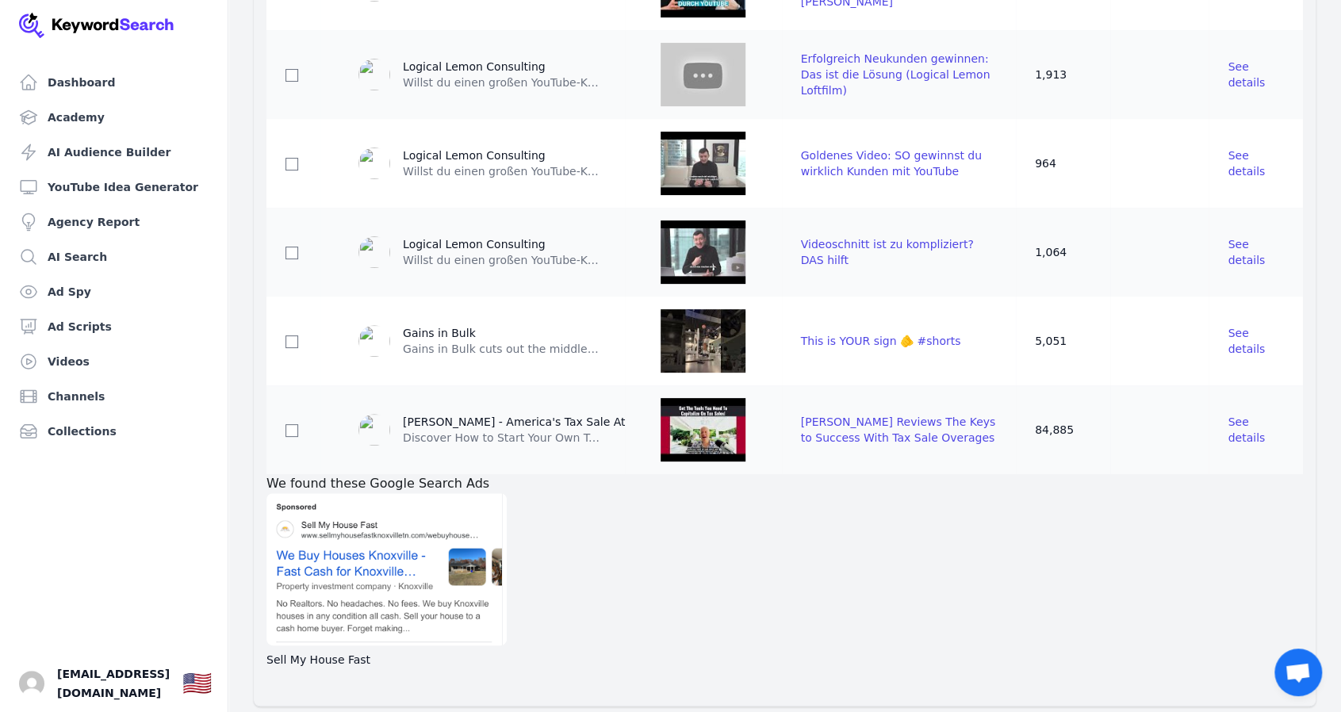 This screenshot has height=712, width=1341. I want to click on span: 84,885, so click(1054, 430).